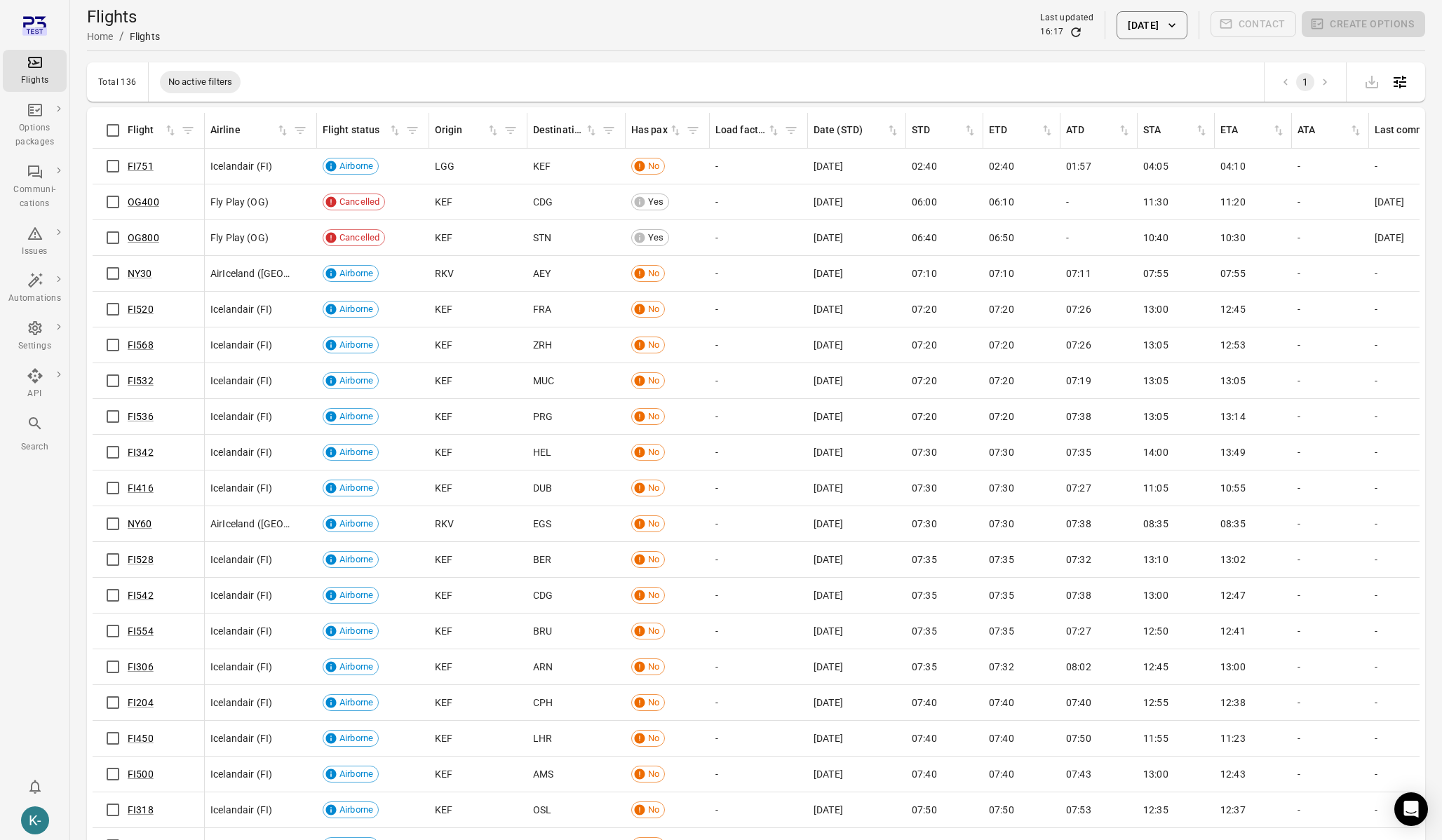  I want to click on span: 13:49, so click(1233, 452).